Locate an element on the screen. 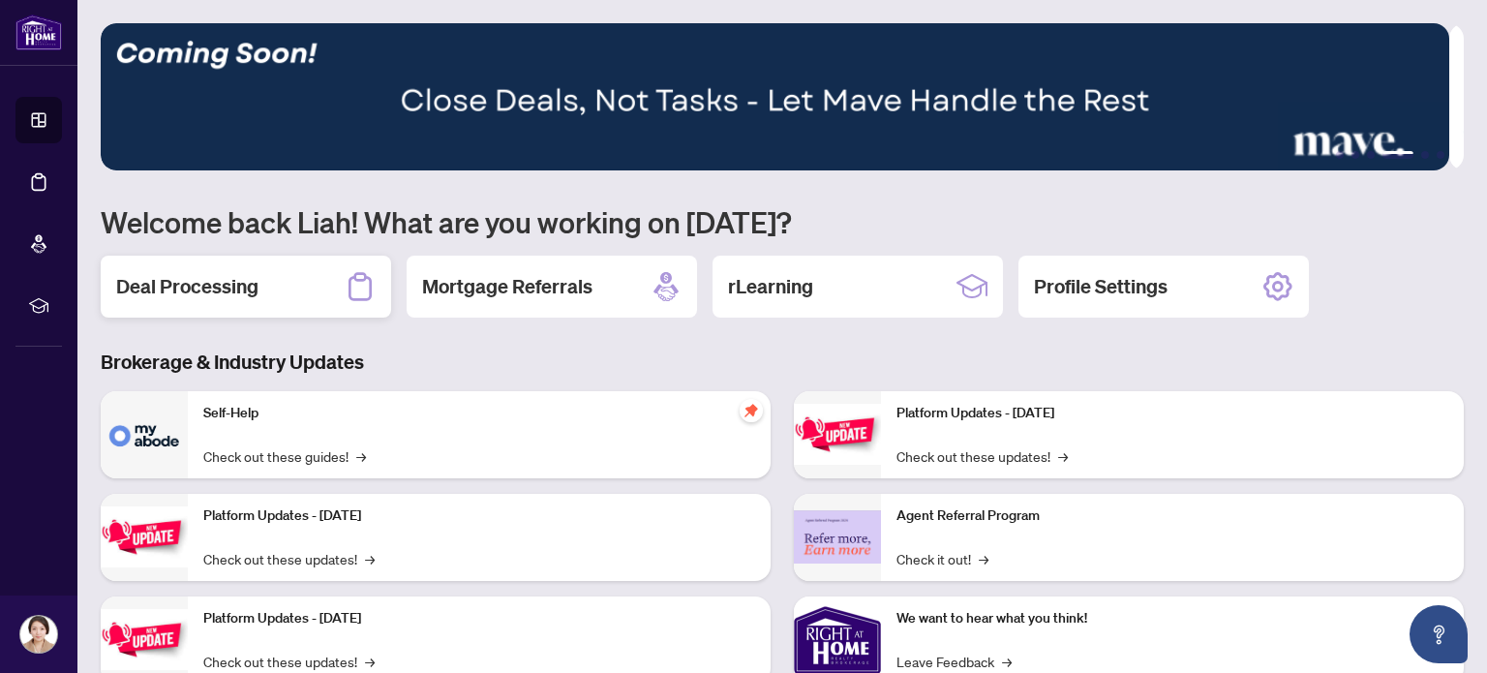 This screenshot has width=1487, height=673. button: 3 is located at coordinates (1370, 155).